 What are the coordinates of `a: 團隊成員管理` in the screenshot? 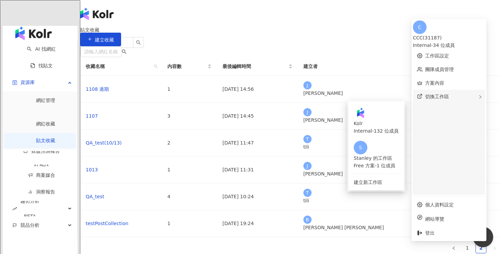 It's located at (439, 69).